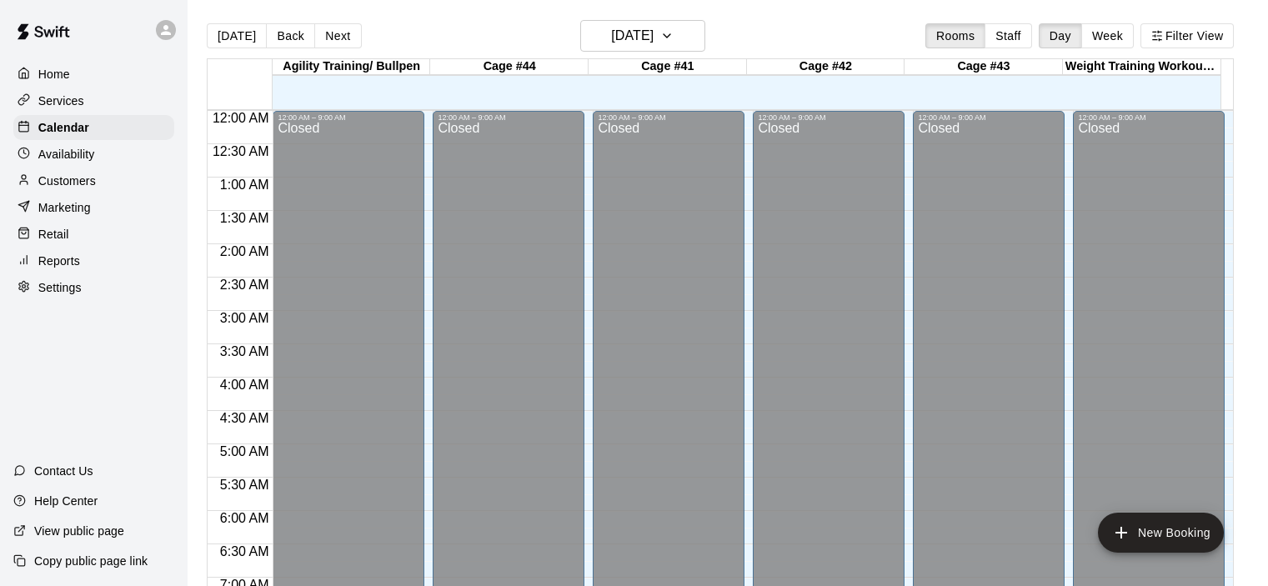 The width and height of the screenshot is (1268, 586). I want to click on div: Availability, so click(93, 154).